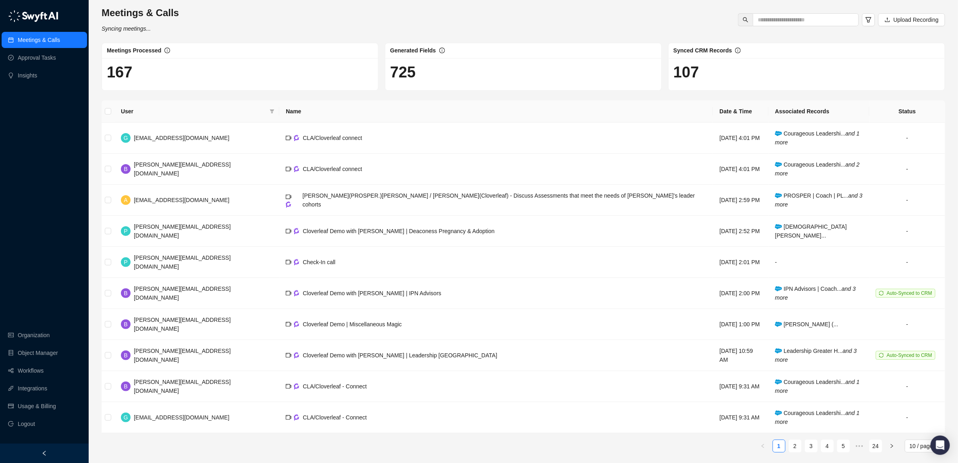 Image resolution: width=958 pixels, height=463 pixels. What do you see at coordinates (496, 111) in the screenshot?
I see `th: Name` at bounding box center [496, 111].